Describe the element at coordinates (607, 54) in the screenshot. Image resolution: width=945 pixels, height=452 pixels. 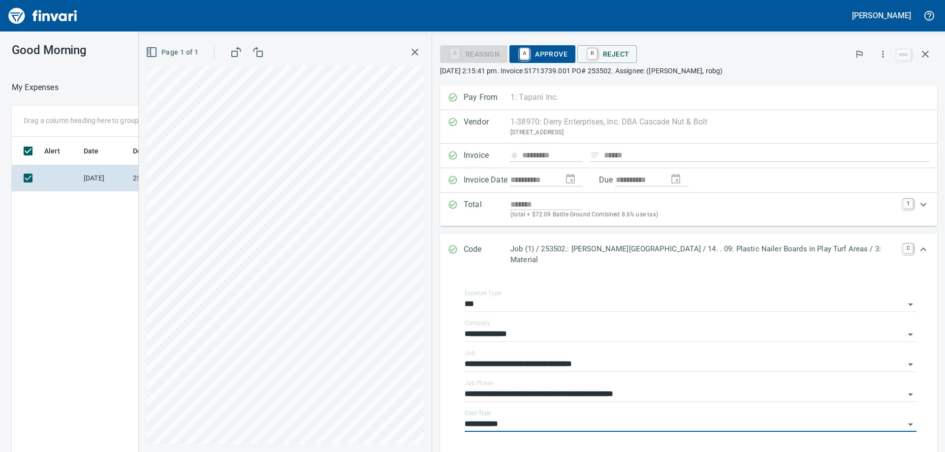
I see `span: Reject` at that location.